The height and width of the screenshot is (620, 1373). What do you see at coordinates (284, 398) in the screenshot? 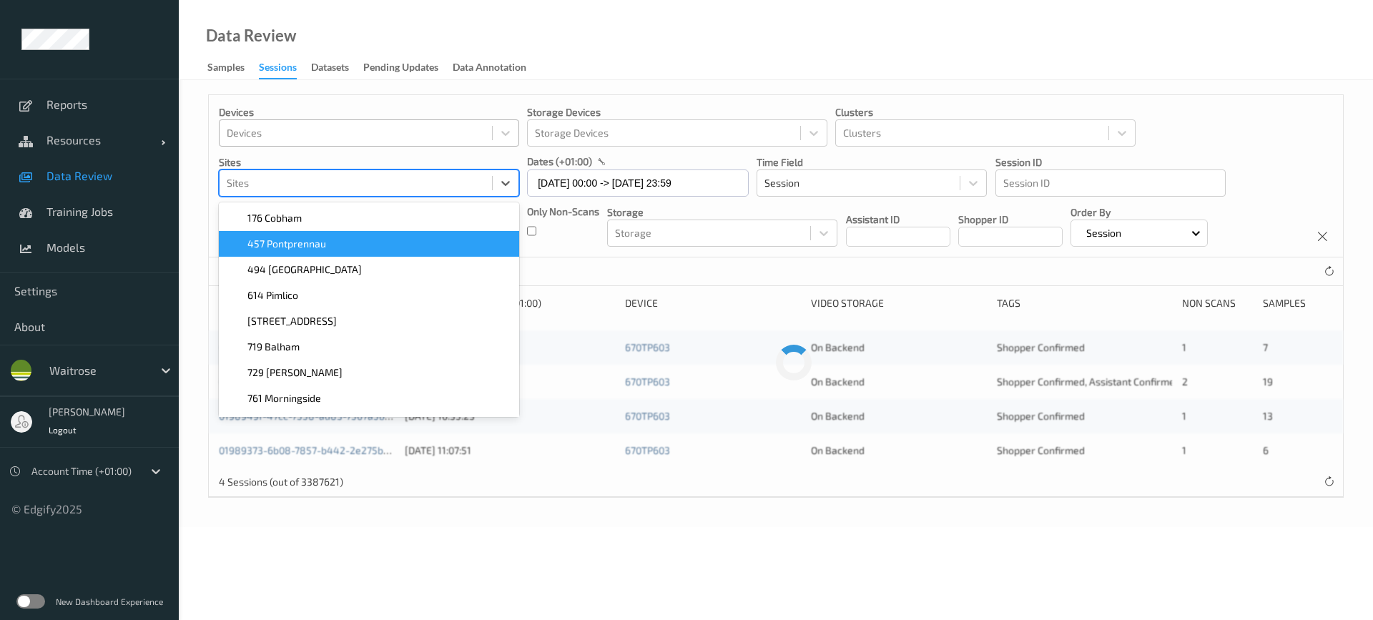
I see `span: 761 Morningside` at bounding box center [284, 398].